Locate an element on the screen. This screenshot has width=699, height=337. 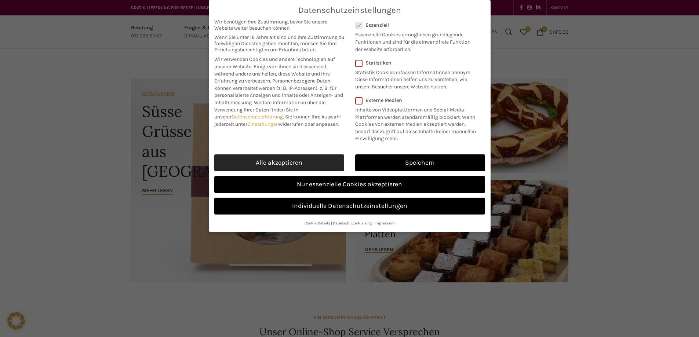
span: Wir benötigen Ihre Zustimmung, bevor Sie unsere Website weiter besuchen können. is located at coordinates (279, 25).